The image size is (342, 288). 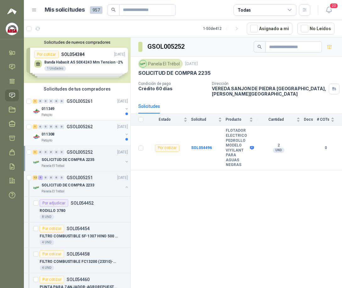 I want to click on p: GSOL005252, so click(x=79, y=152).